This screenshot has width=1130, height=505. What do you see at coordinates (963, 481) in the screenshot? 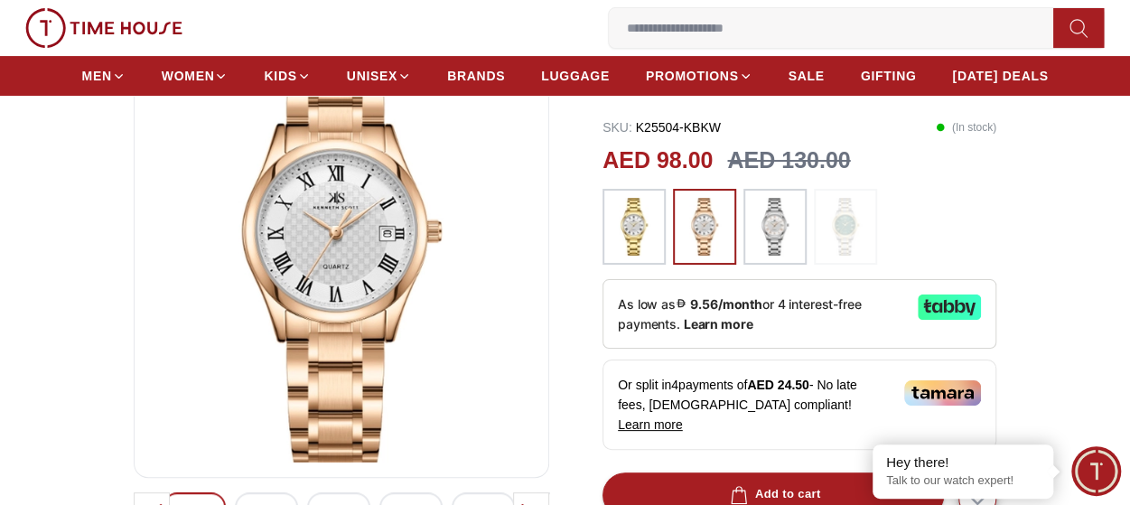
I see `p: Talk to our watch expert!` at bounding box center [963, 481].